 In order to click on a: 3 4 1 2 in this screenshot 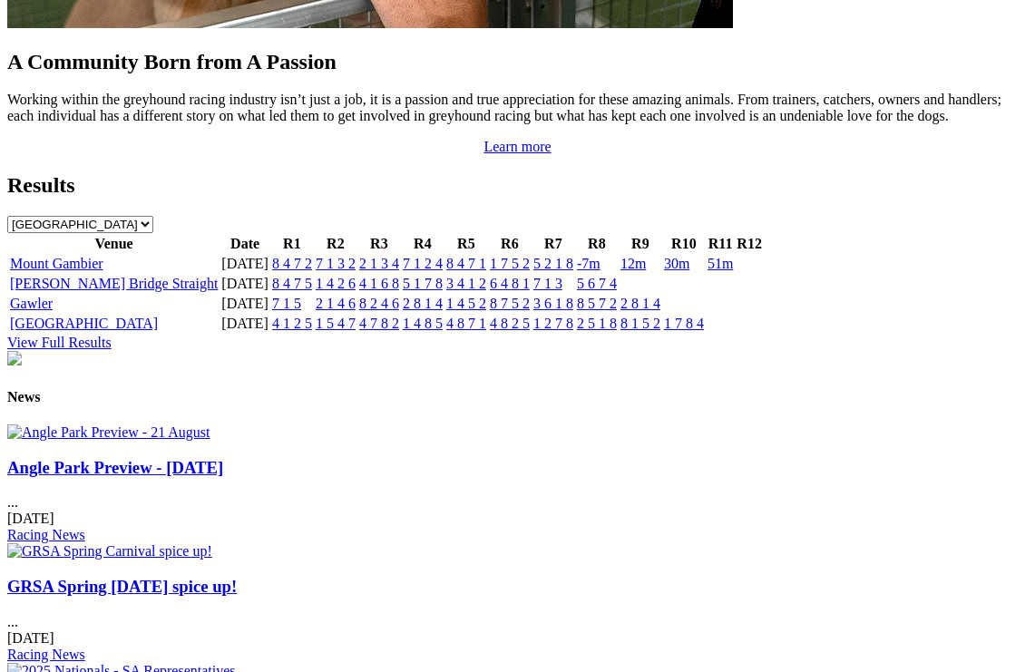, I will do `click(466, 283)`.